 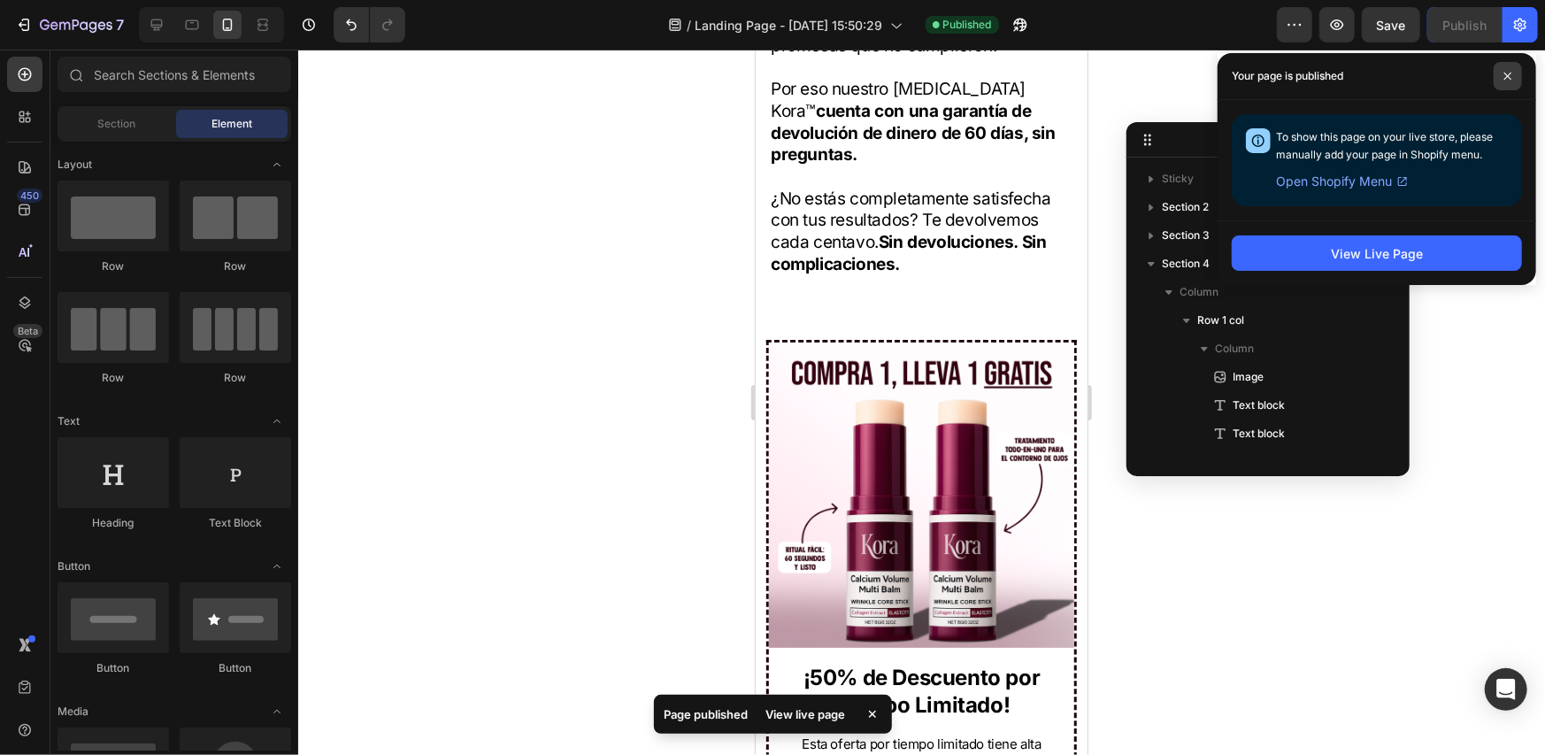 What do you see at coordinates (1464, 25) in the screenshot?
I see `div: Publish` at bounding box center [1464, 25].